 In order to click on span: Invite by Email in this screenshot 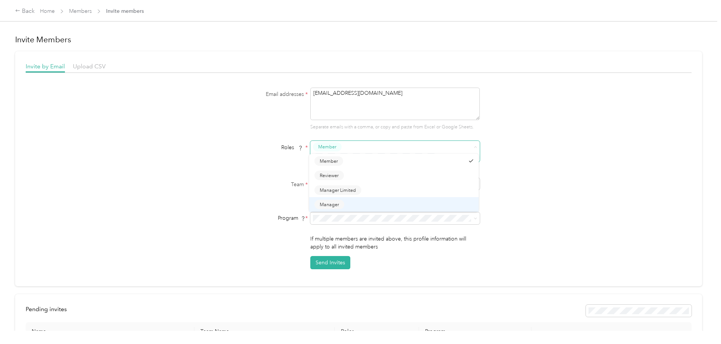, I will do `click(45, 66)`.